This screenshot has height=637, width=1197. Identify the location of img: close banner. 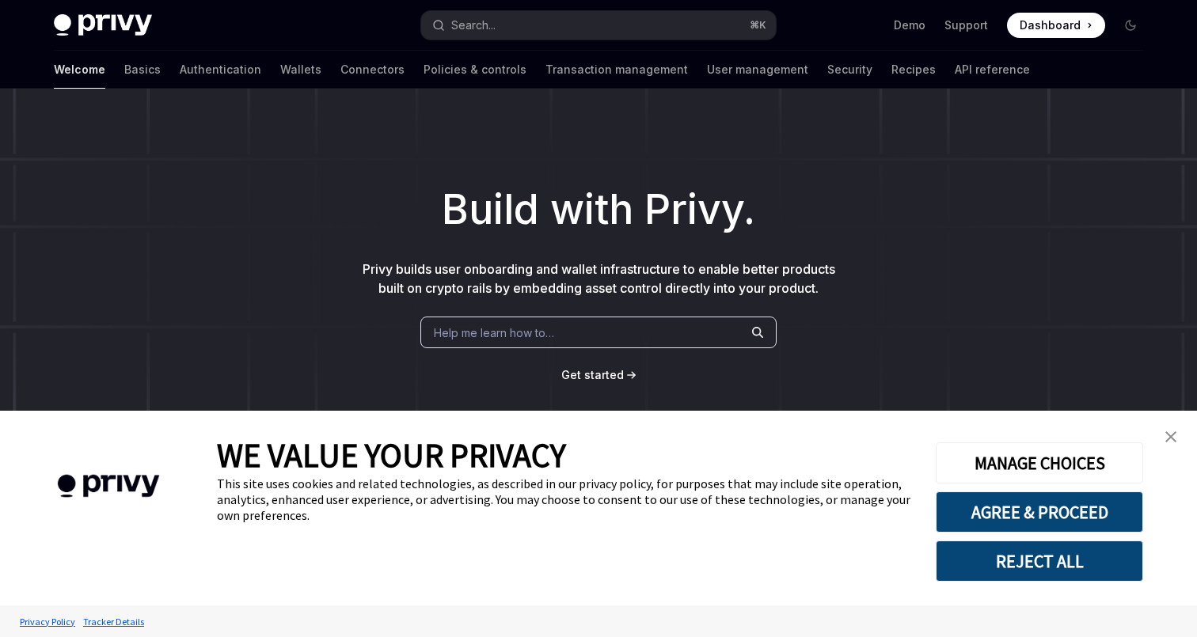
(1171, 437).